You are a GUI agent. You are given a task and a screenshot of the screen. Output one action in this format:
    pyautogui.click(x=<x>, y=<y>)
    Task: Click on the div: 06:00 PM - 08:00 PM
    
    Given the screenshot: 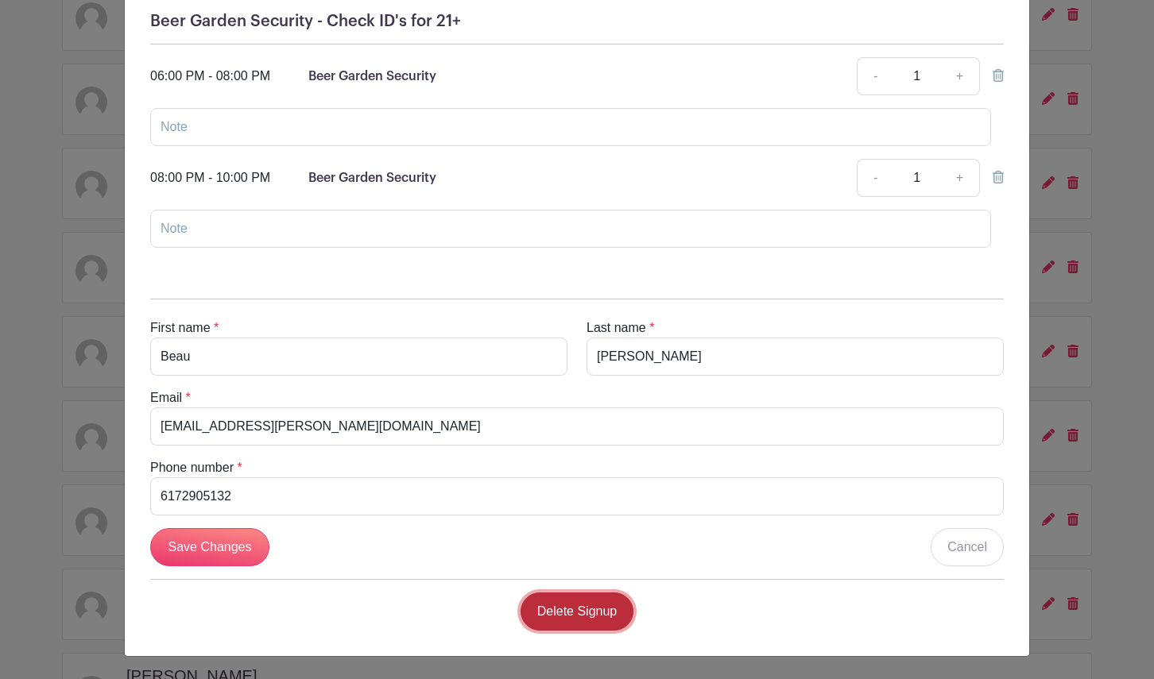 What is the action you would take?
    pyautogui.click(x=210, y=76)
    